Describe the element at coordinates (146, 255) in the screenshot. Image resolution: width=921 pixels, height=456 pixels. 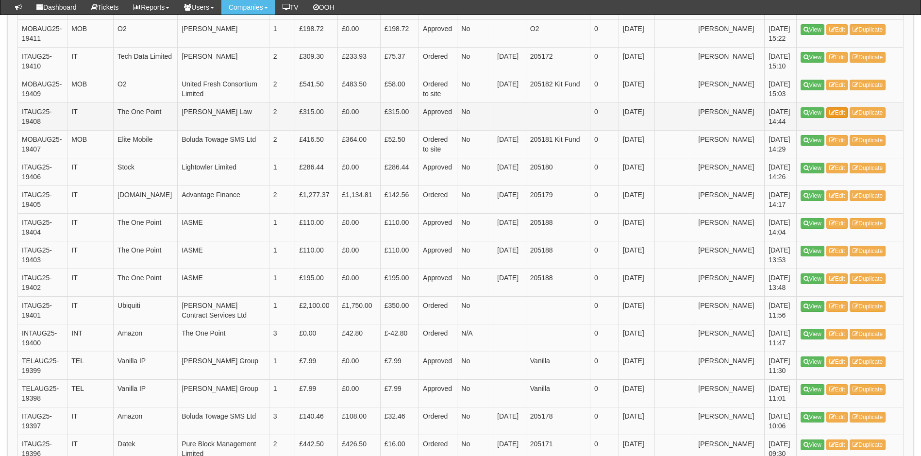
I see `td: The One Point` at that location.